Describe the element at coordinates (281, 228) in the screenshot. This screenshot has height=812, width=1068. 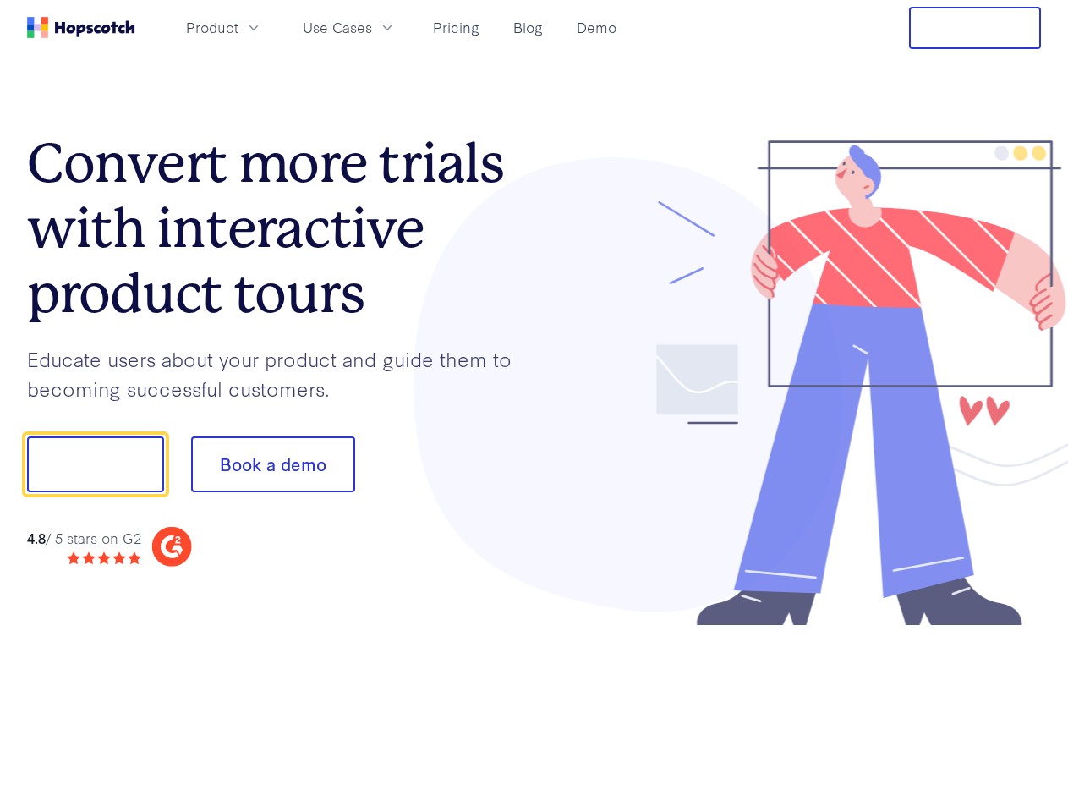
I see `h1: Convert more trials with interactive product tours` at that location.